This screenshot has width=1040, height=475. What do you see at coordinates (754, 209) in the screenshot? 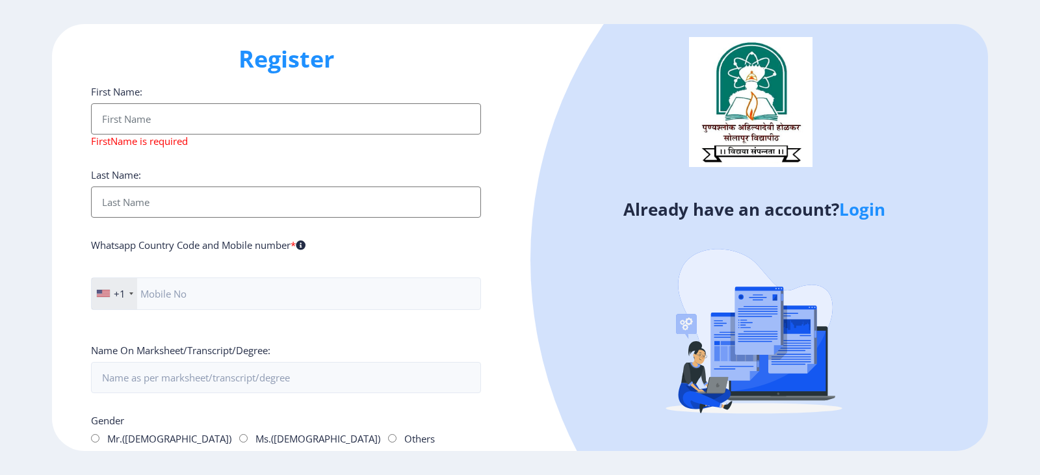
I see `h4: Already have an account?` at bounding box center [754, 209].